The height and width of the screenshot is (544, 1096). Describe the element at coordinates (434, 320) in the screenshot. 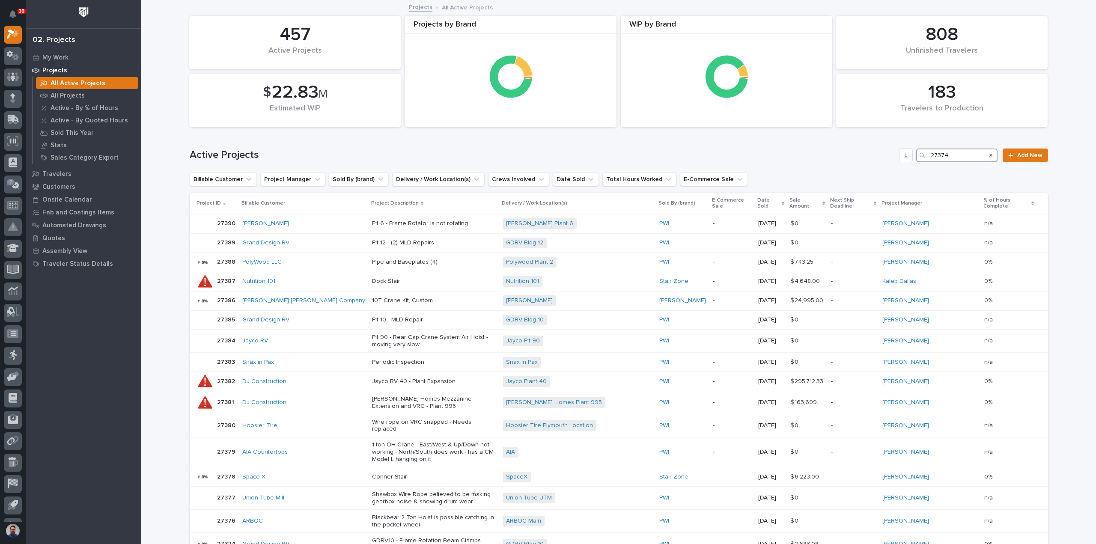

I see `p: Plt 10 - MLD Repair` at that location.